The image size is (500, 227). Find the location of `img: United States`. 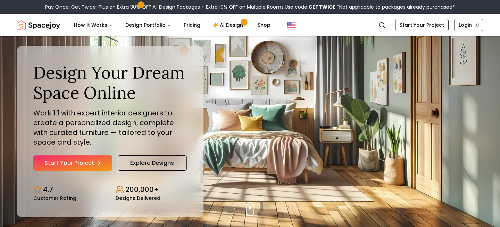

img: United States is located at coordinates (292, 25).